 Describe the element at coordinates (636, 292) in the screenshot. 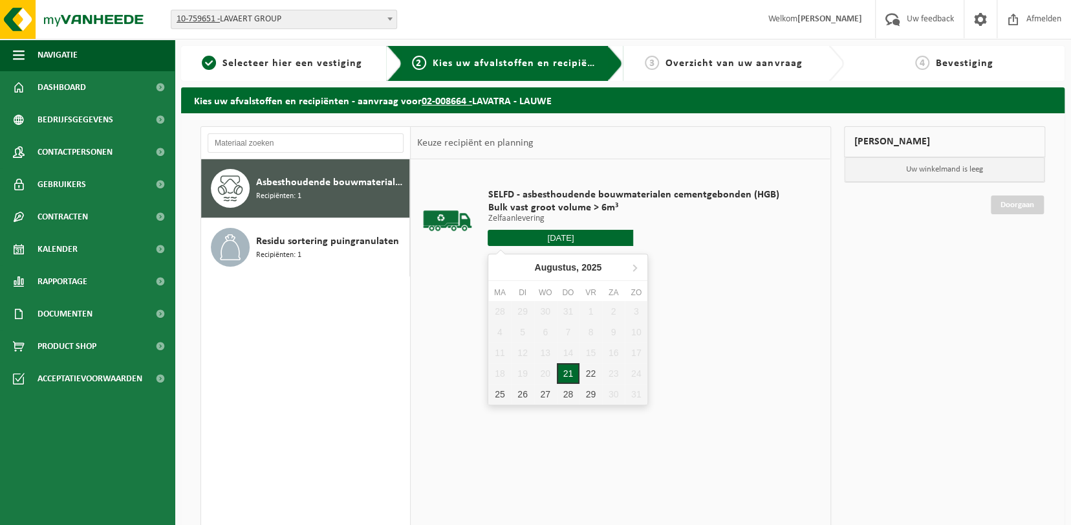

I see `div: zo` at that location.